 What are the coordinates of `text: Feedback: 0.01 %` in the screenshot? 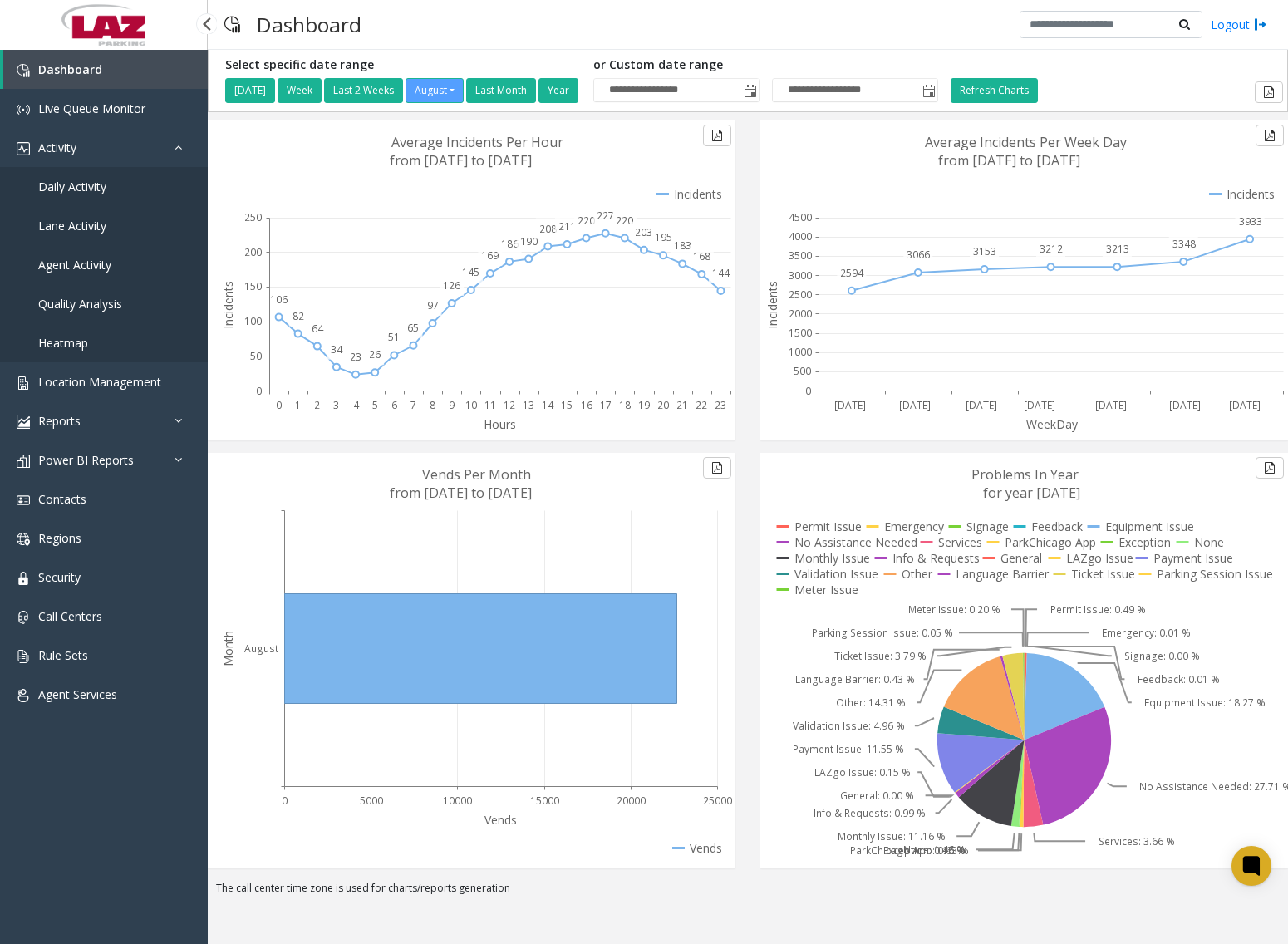 It's located at (1178, 679).